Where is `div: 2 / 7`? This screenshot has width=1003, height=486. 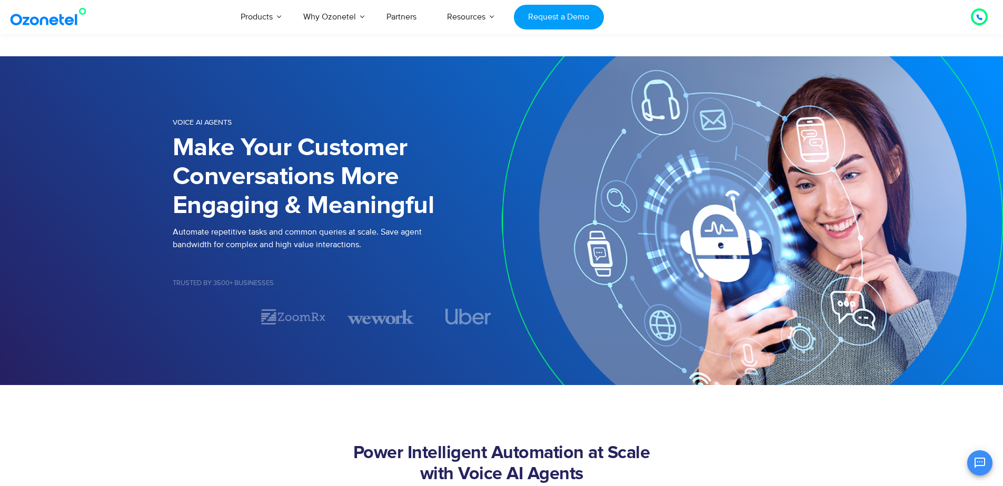
div: 2 / 7 is located at coordinates (293, 317).